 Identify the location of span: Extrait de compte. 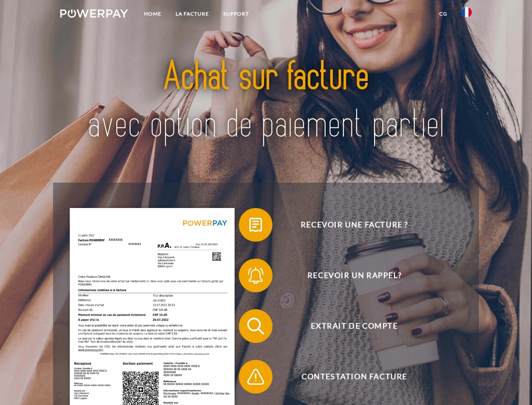
(355, 326).